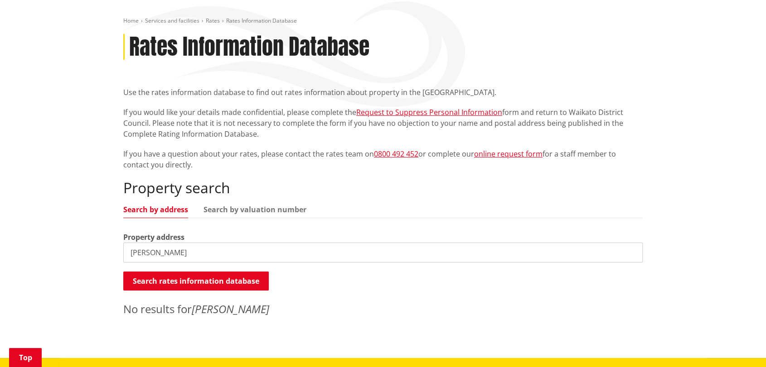 The image size is (766, 367). I want to click on p: If you would like your details made confidential, please complete the form and return to Waikato ..., so click(383, 123).